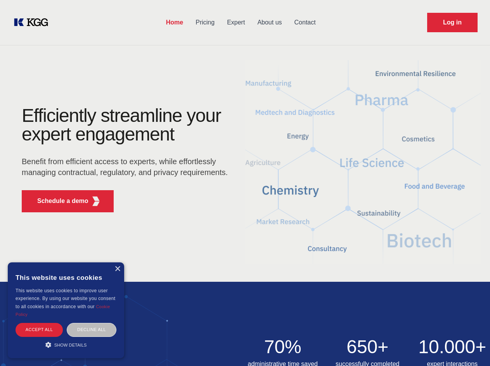 The width and height of the screenshot is (490, 366). I want to click on a: About us, so click(269, 22).